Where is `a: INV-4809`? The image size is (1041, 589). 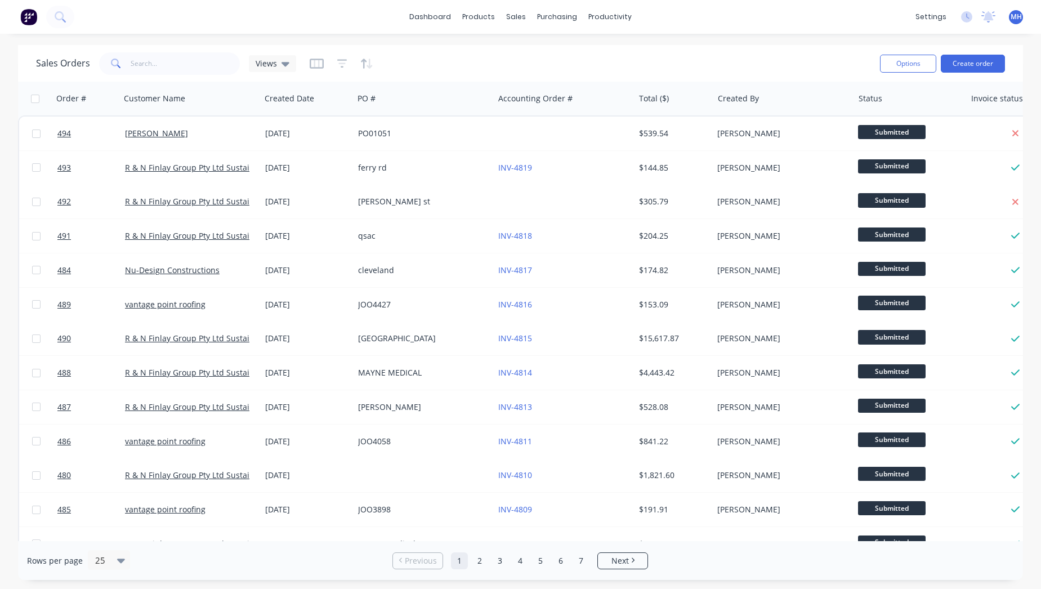 a: INV-4809 is located at coordinates (515, 509).